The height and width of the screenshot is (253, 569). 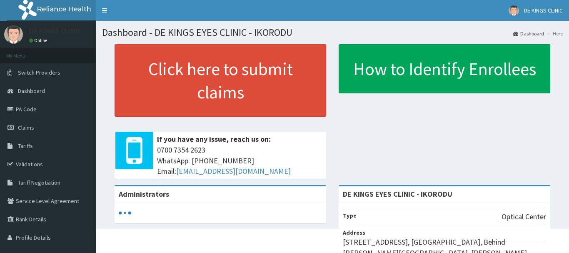 I want to click on li: Here, so click(x=554, y=33).